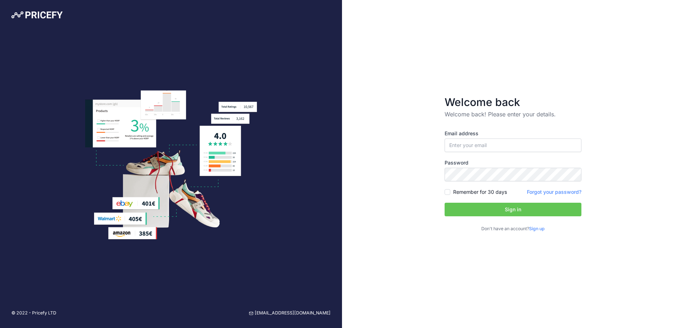 The image size is (684, 328). I want to click on p: Don't have an account?, so click(513, 228).